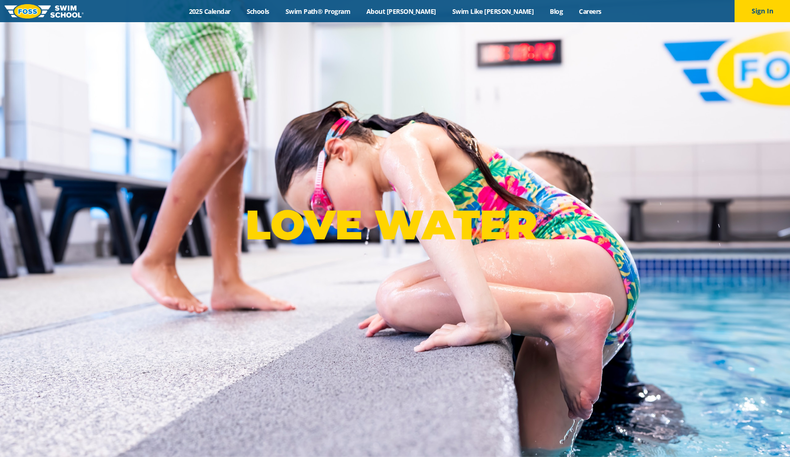  Describe the element at coordinates (590, 11) in the screenshot. I see `a: Careers` at that location.